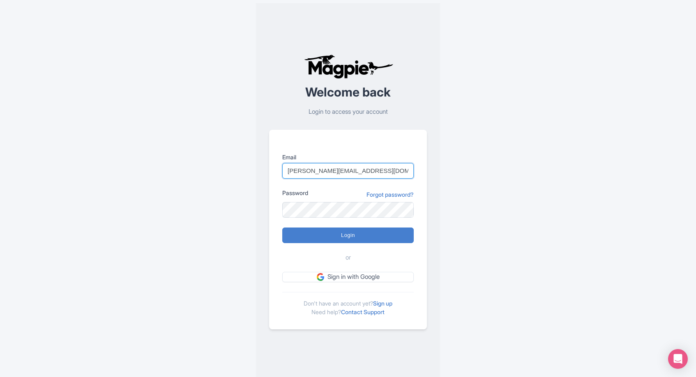 Image resolution: width=696 pixels, height=377 pixels. Describe the element at coordinates (348, 92) in the screenshot. I see `h2: Welcome back` at that location.